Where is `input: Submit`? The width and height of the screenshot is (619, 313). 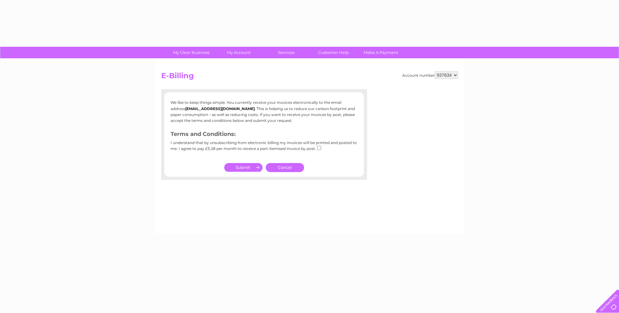 input: Submit is located at coordinates (243, 167).